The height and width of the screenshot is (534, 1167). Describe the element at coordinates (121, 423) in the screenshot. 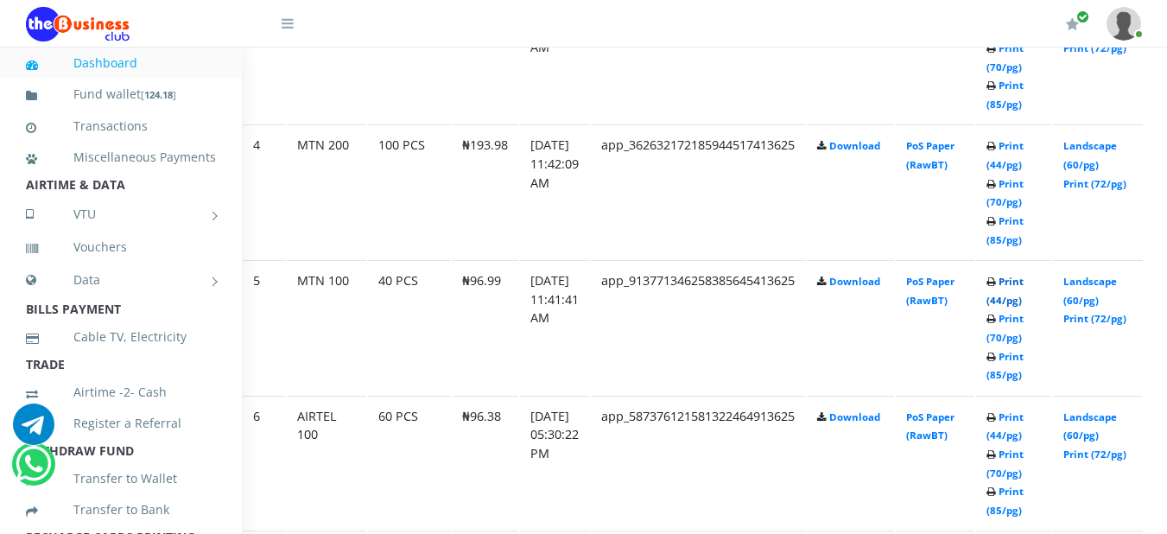

I see `a: Register a Referral` at that location.